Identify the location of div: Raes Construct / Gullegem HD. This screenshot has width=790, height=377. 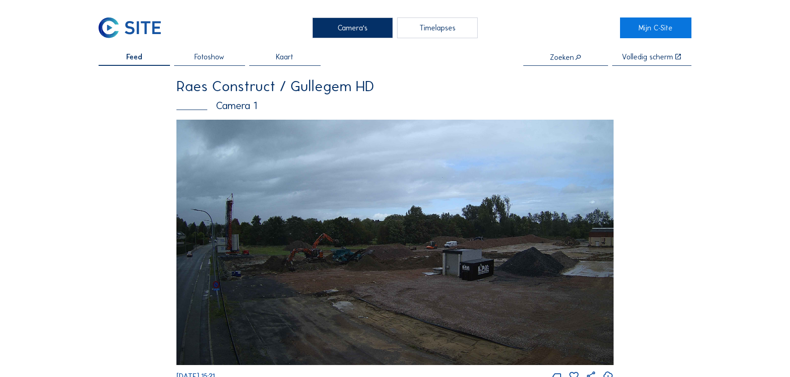
(395, 87).